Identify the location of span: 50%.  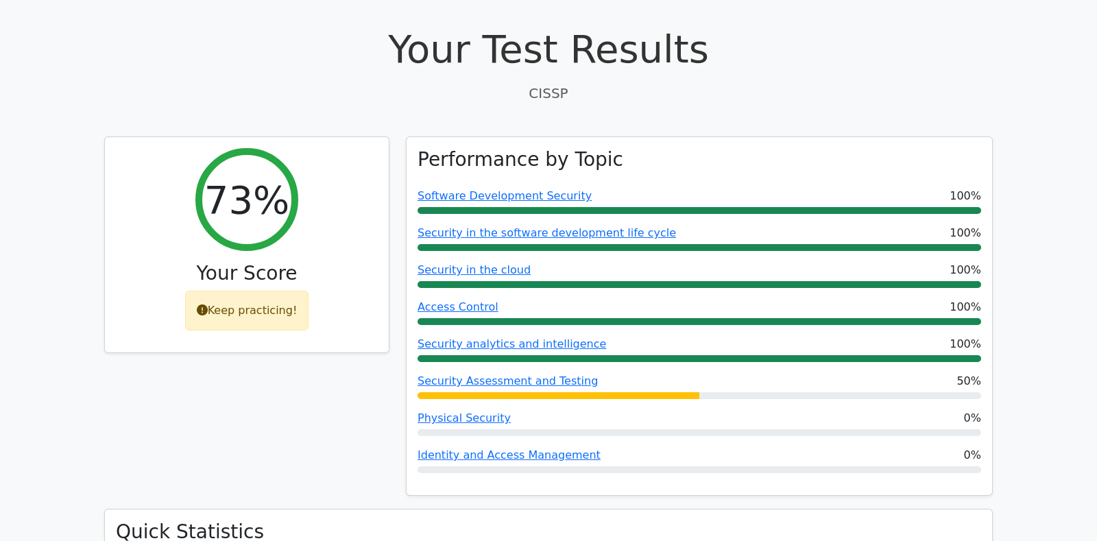
(969, 381).